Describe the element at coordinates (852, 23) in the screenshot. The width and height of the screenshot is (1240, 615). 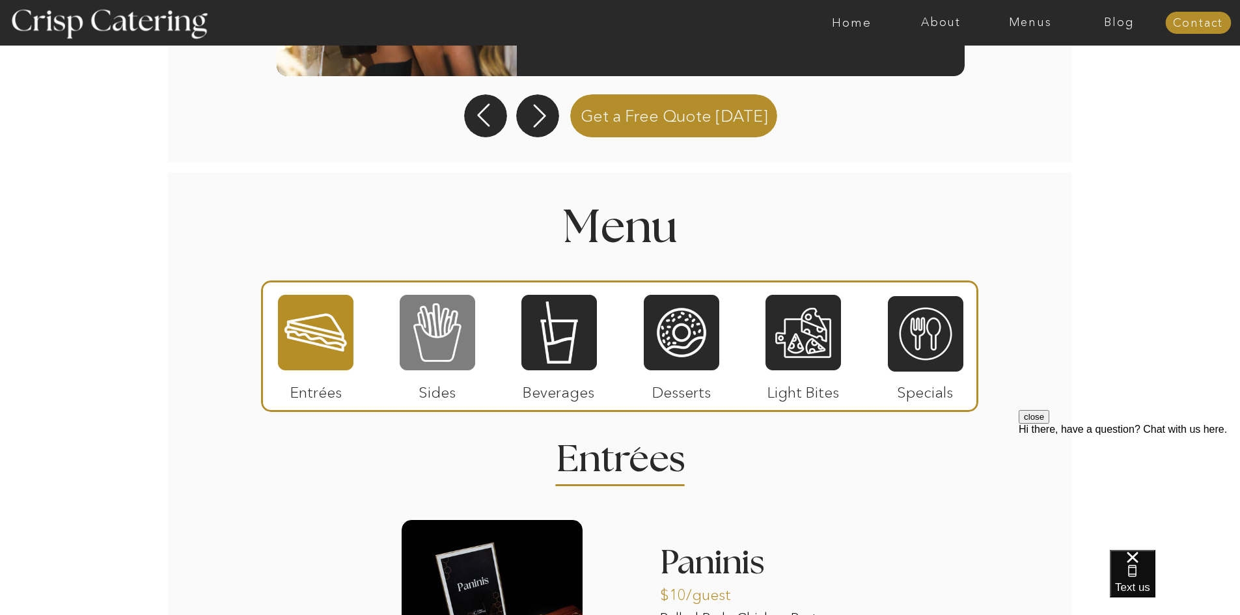
I see `a: Home` at that location.